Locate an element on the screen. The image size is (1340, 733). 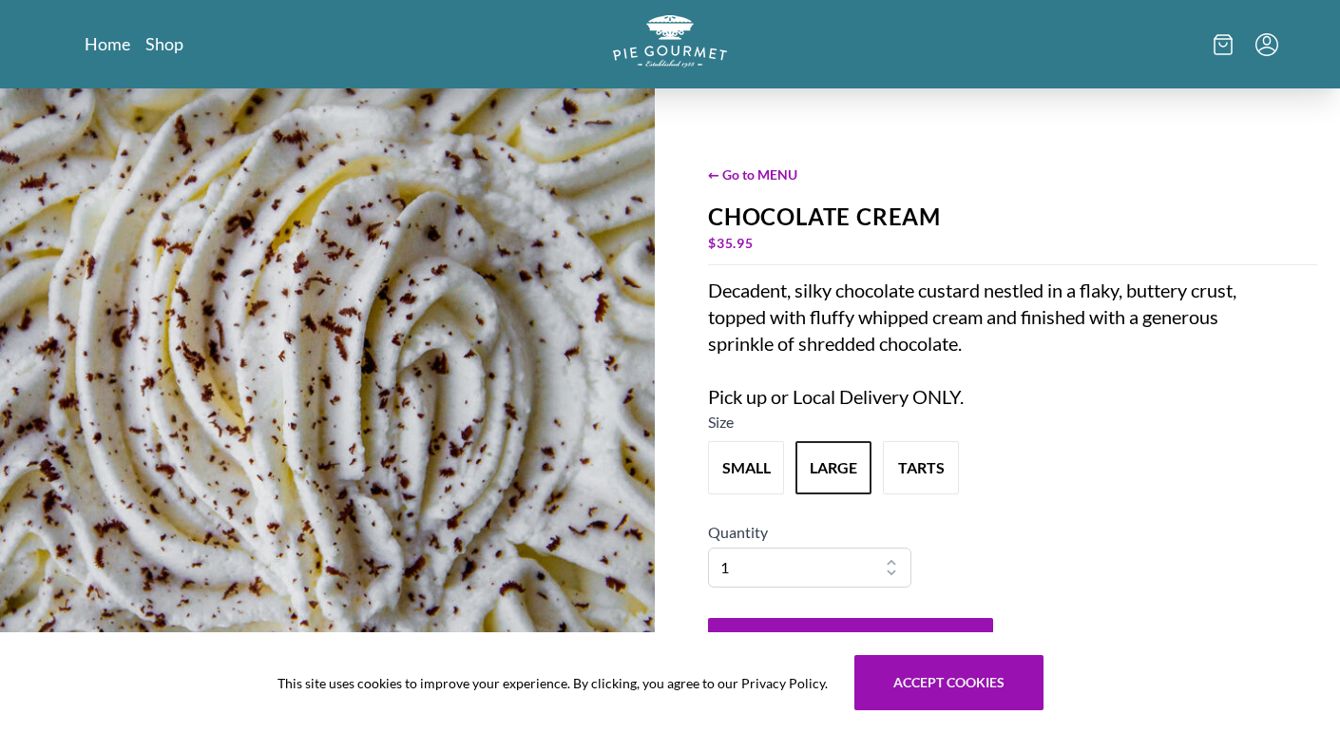
a: Home is located at coordinates (107, 44).